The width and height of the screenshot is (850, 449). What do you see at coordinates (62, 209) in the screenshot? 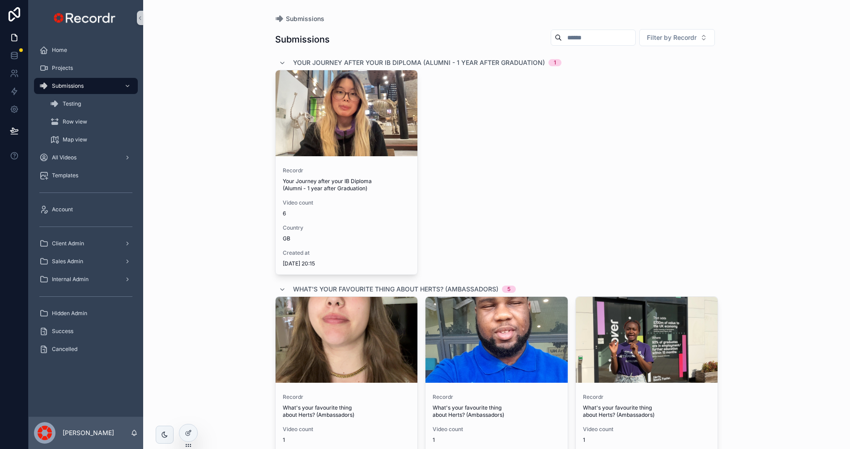
I see `span: Account` at bounding box center [62, 209].